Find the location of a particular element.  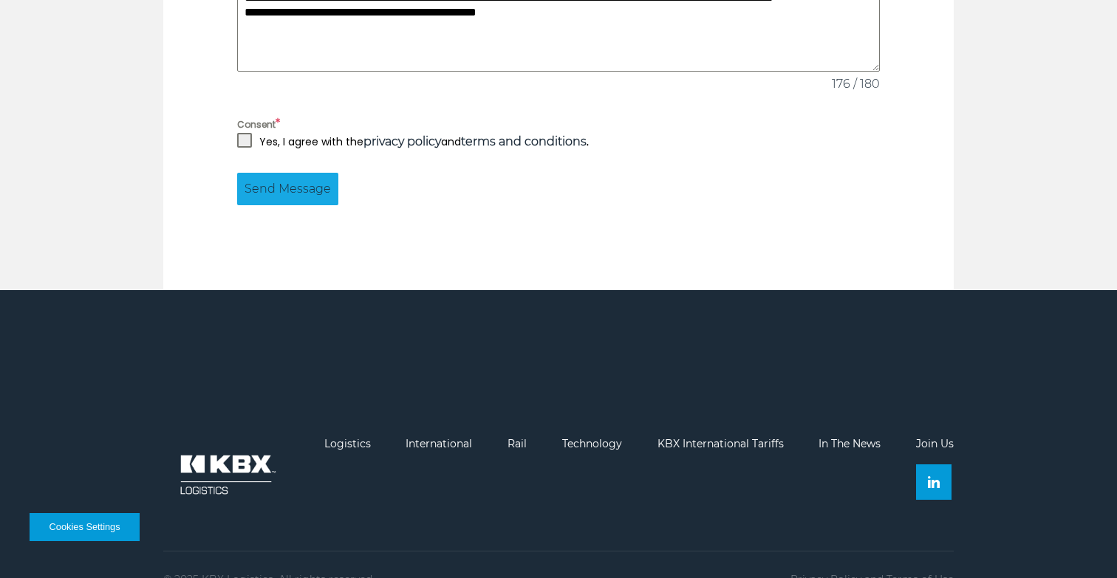

a: In The News is located at coordinates (849, 444).